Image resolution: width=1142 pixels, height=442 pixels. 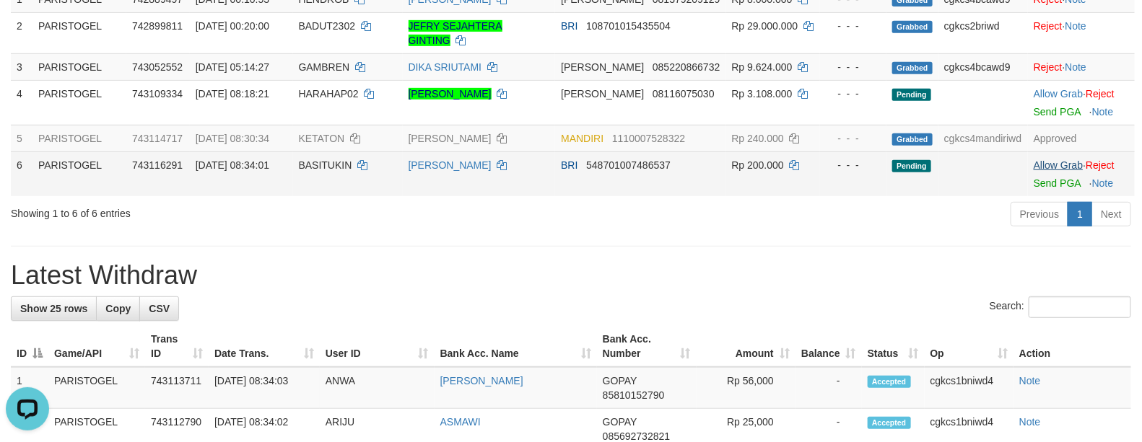 I want to click on span: Show 25 rows, so click(x=53, y=309).